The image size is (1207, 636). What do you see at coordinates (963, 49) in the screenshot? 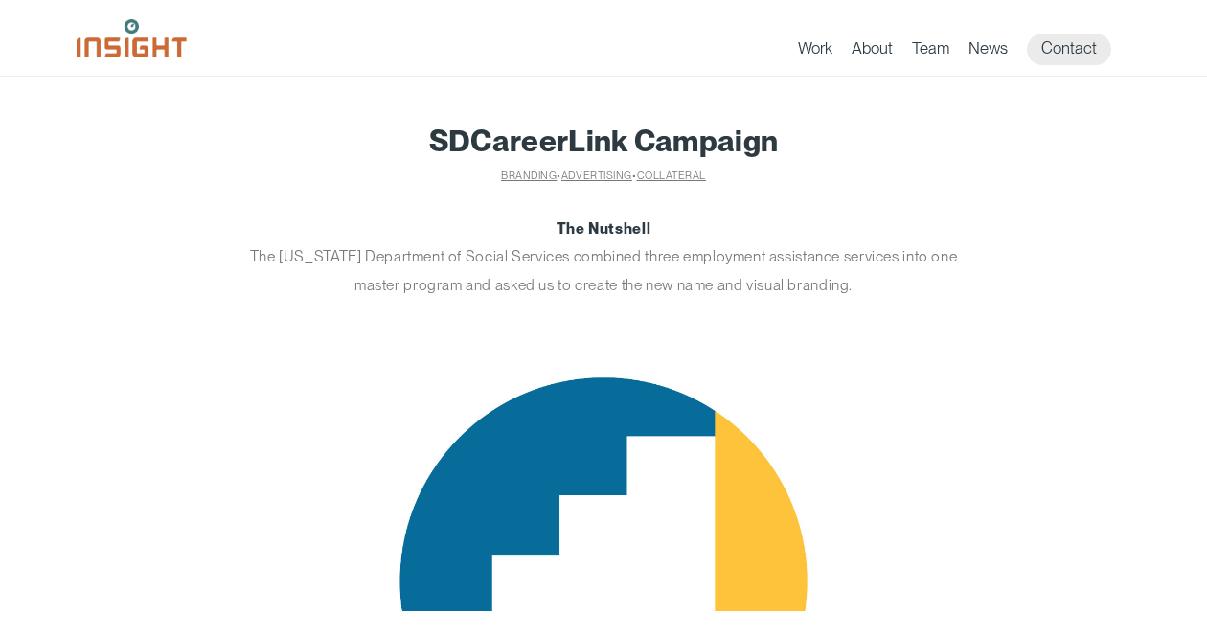
I see `nav: primary navigation menu` at bounding box center [963, 49].